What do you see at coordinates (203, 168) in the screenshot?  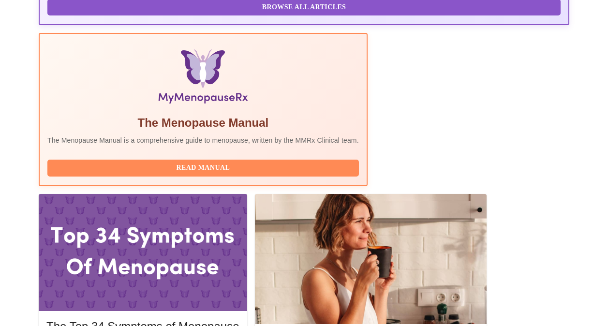 I see `button: Read Manual` at bounding box center [203, 168].